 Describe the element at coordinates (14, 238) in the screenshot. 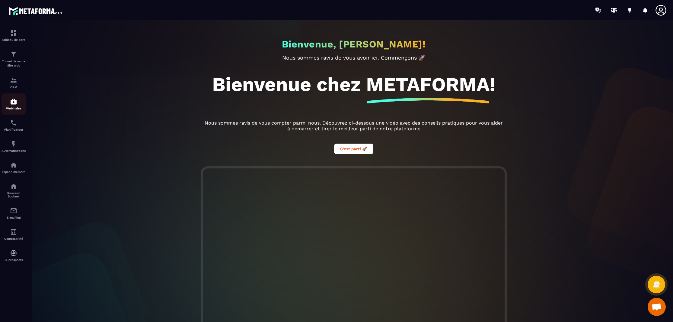

I see `p: Comptabilité` at that location.